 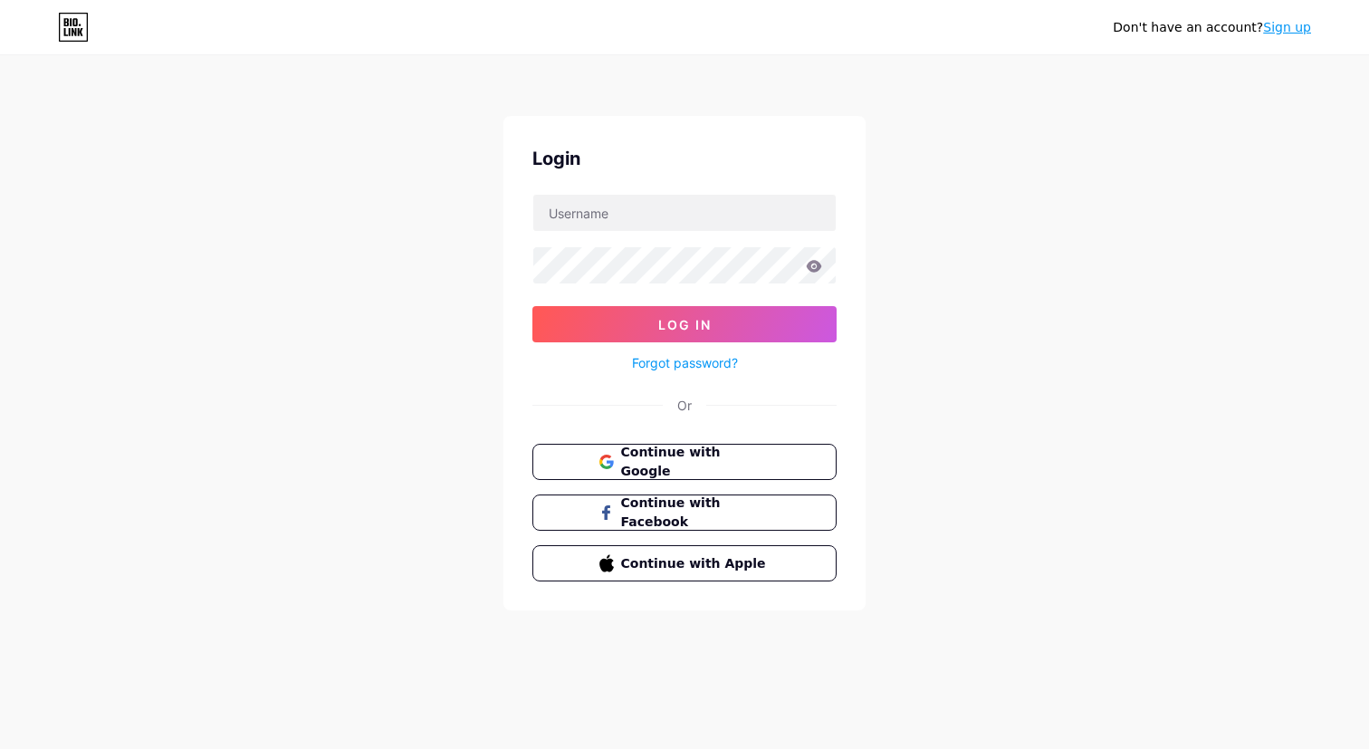 What do you see at coordinates (685, 213) in the screenshot?
I see `input: Username` at bounding box center [685, 213].